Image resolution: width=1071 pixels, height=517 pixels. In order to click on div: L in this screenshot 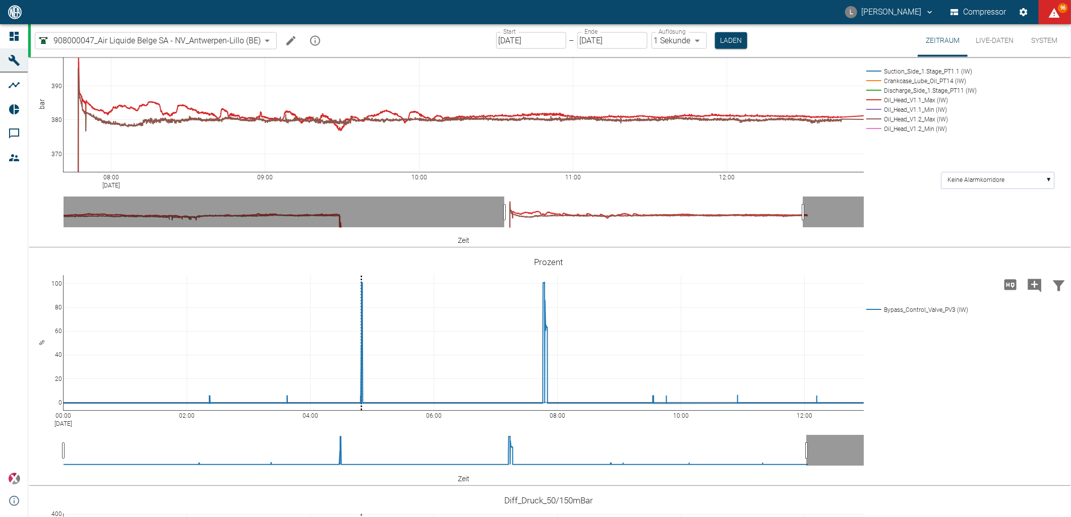, I will do `click(851, 12)`.